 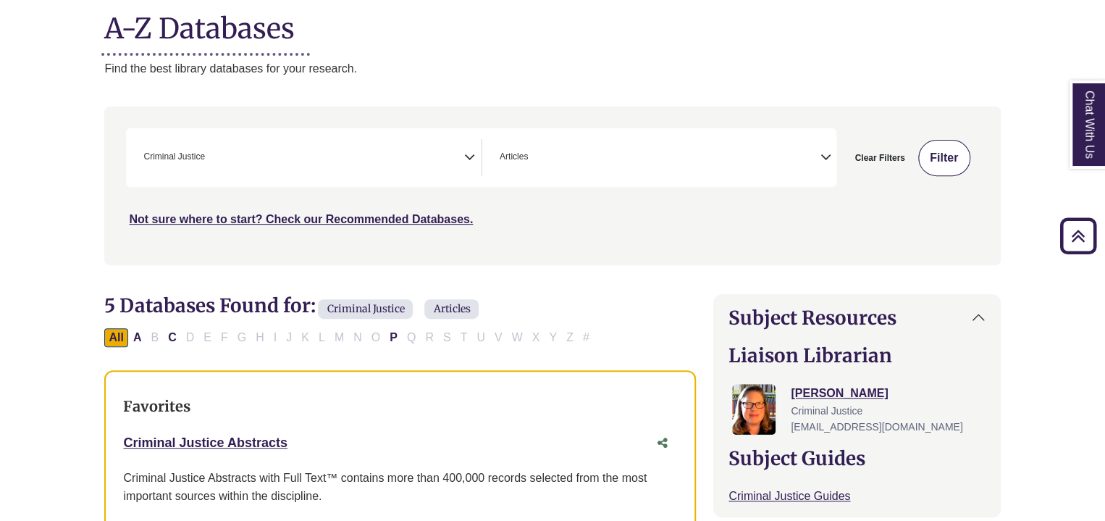 I want to click on button: Clear Filters, so click(x=879, y=158).